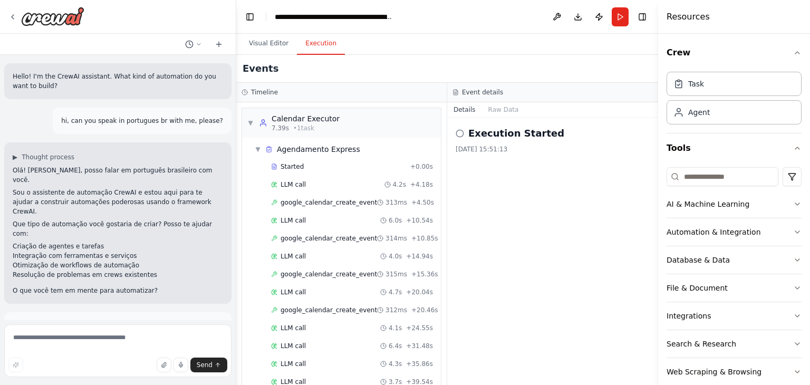  Describe the element at coordinates (419, 256) in the screenshot. I see `span: + 14.94s` at that location.